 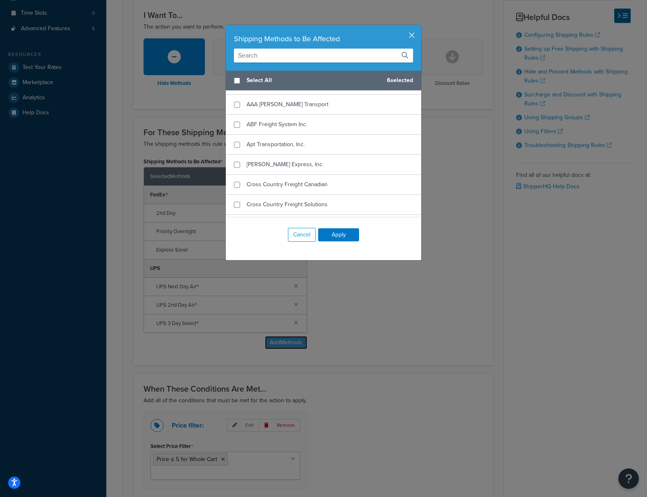 What do you see at coordinates (276, 144) in the screenshot?
I see `span: Apt Transportation, Inc.` at bounding box center [276, 144].